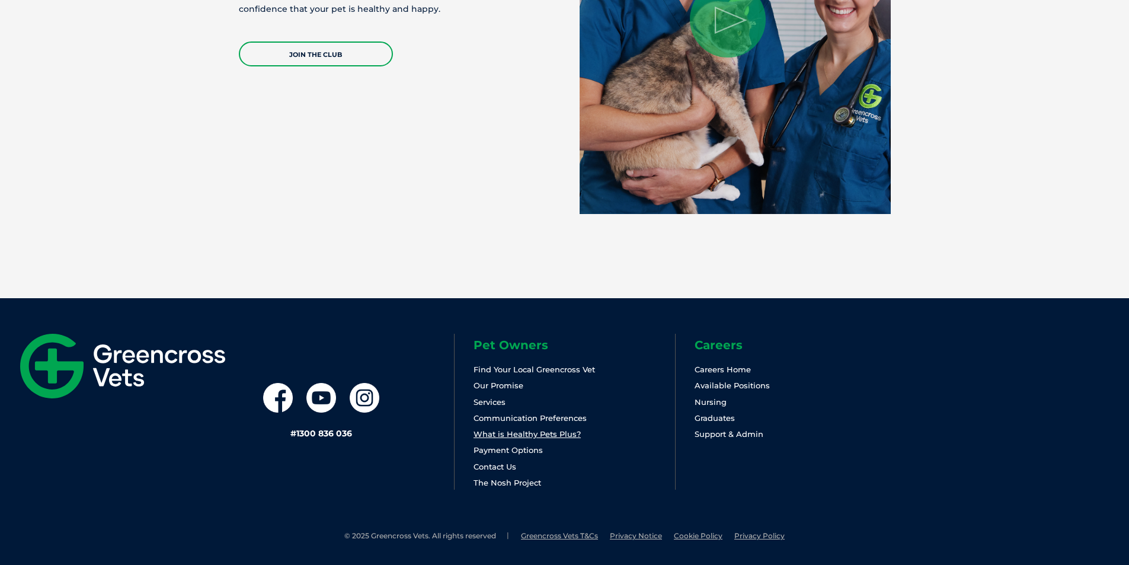 Image resolution: width=1129 pixels, height=565 pixels. What do you see at coordinates (574, 345) in the screenshot?
I see `h6: Pet Owners` at bounding box center [574, 345].